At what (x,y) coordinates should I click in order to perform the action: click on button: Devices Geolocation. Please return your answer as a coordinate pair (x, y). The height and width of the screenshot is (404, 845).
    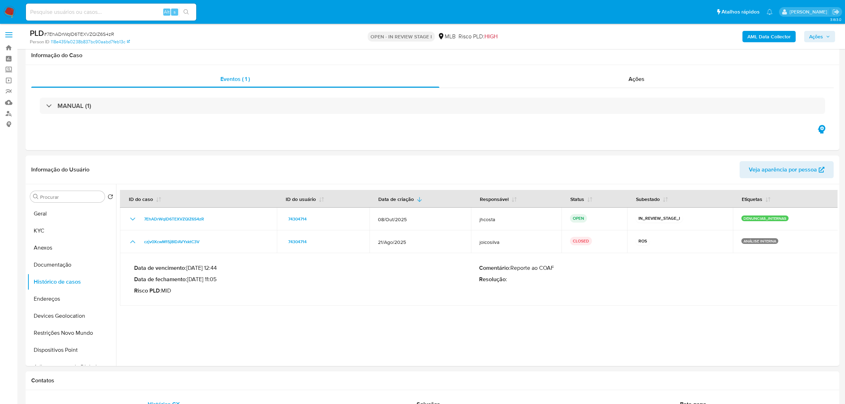
    Looking at the image, I should click on (72, 316).